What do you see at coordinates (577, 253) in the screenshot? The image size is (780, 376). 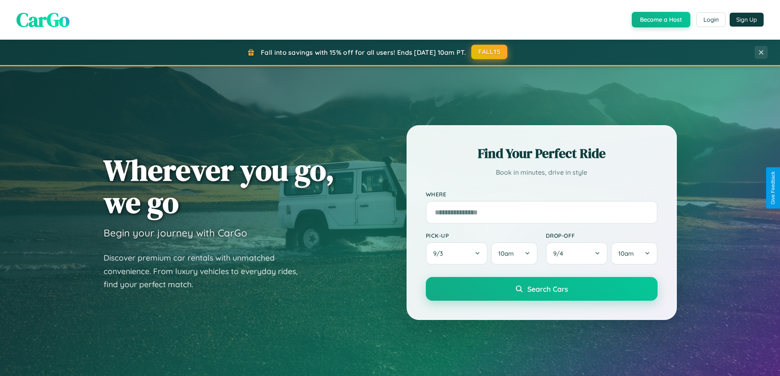 I see `button: 9/4` at bounding box center [577, 253].